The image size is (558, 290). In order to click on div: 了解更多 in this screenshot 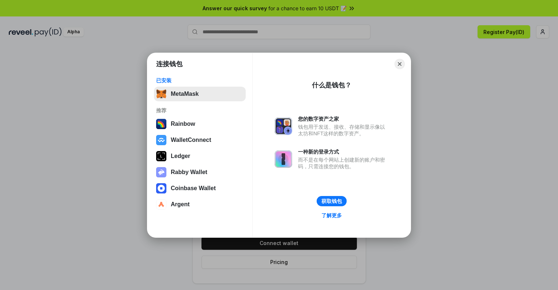, I will do `click(332, 215)`.